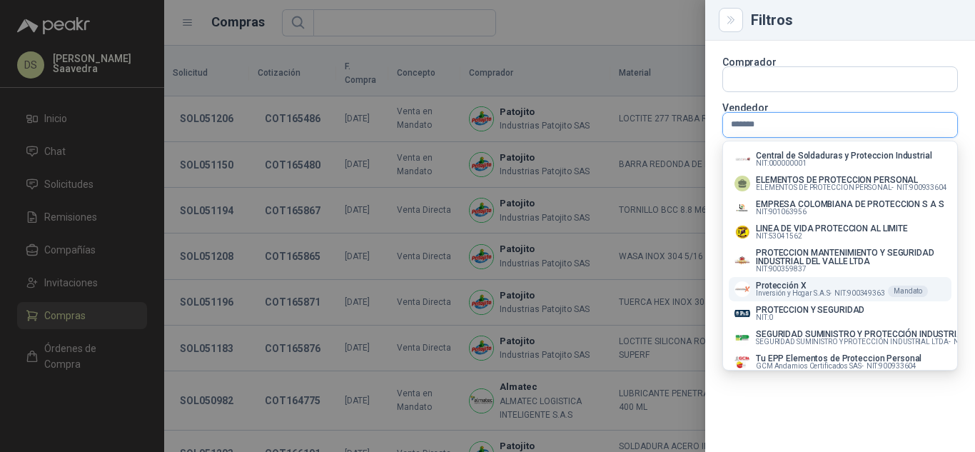 Image resolution: width=975 pixels, height=452 pixels. Describe the element at coordinates (820, 286) in the screenshot. I see `p: Protección X` at that location.